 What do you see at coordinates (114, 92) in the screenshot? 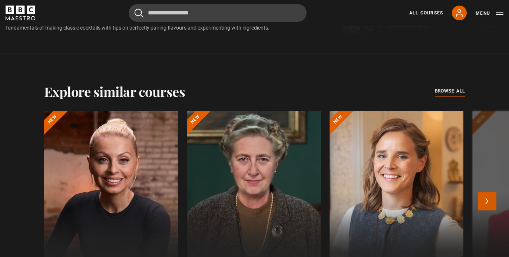
I see `h2: Explore similar courses` at bounding box center [114, 92].